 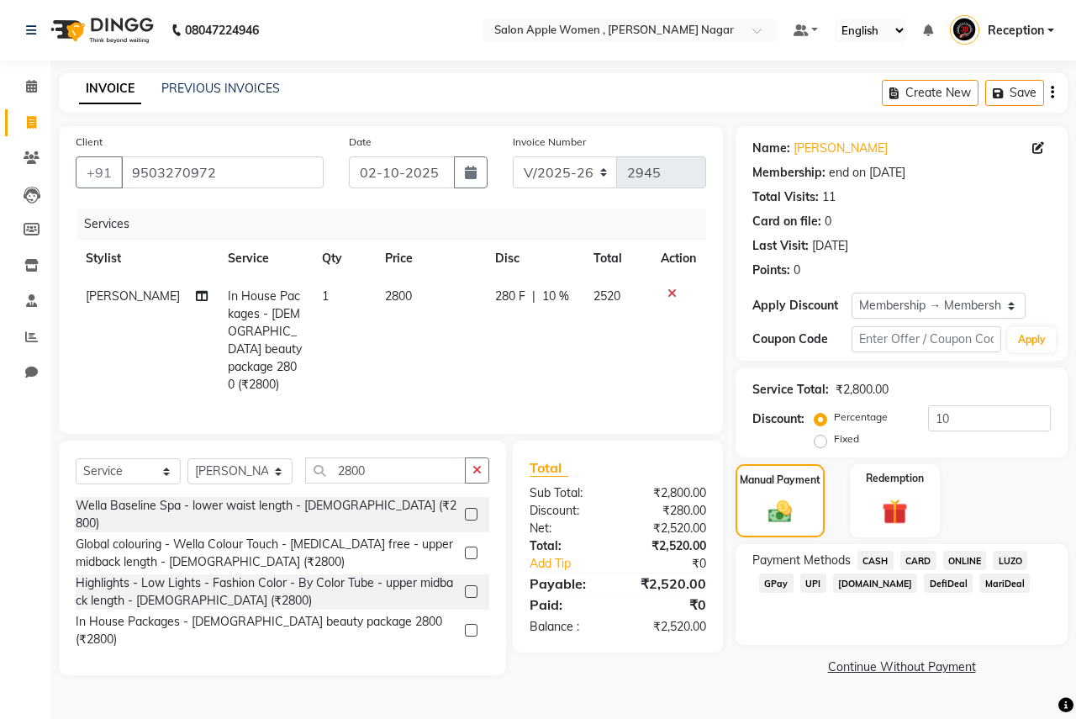 What do you see at coordinates (1015, 92) in the screenshot?
I see `button: Save` at bounding box center [1015, 92].